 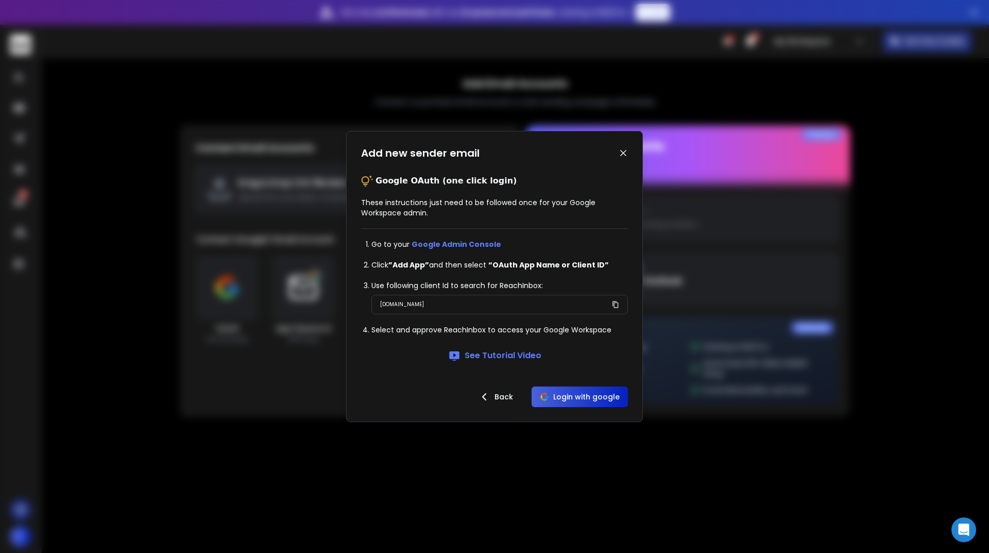 What do you see at coordinates (494, 208) in the screenshot?
I see `p: These instructions just need to be followed once for your Google Workspace admin.` at bounding box center [494, 208].